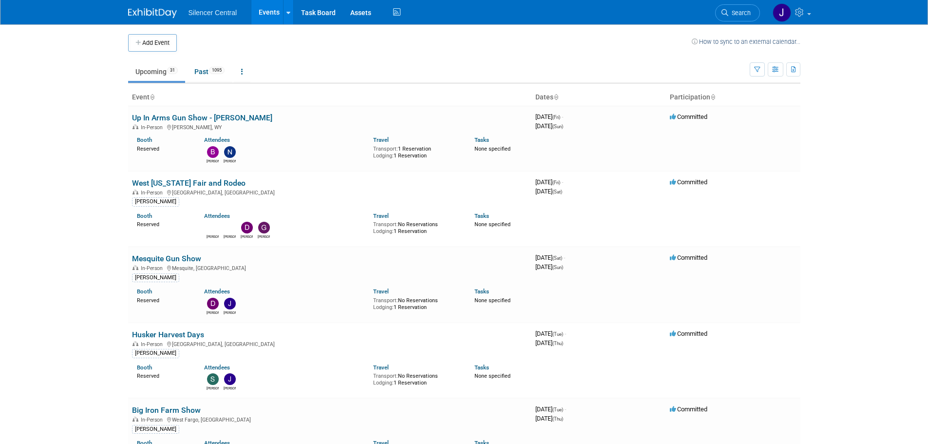 This screenshot has height=444, width=928. What do you see at coordinates (739, 13) in the screenshot?
I see `span: Search` at bounding box center [739, 13].